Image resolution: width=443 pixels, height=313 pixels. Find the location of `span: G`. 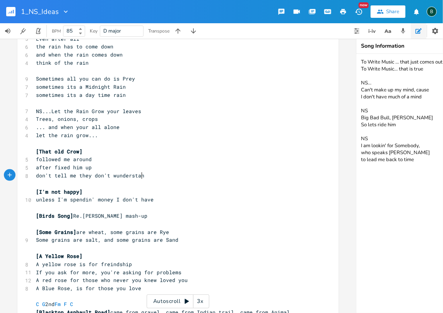

span: G is located at coordinates (44, 304).